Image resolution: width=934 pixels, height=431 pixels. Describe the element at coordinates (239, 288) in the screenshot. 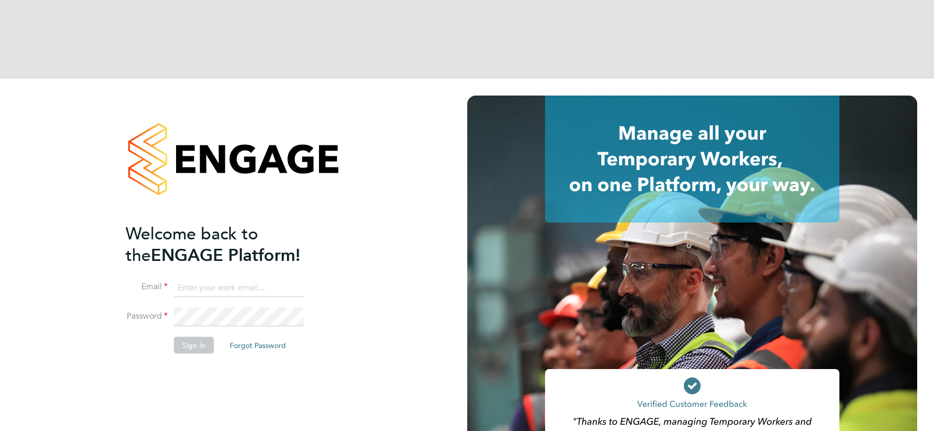

I see `input: Enter your work email...` at that location.